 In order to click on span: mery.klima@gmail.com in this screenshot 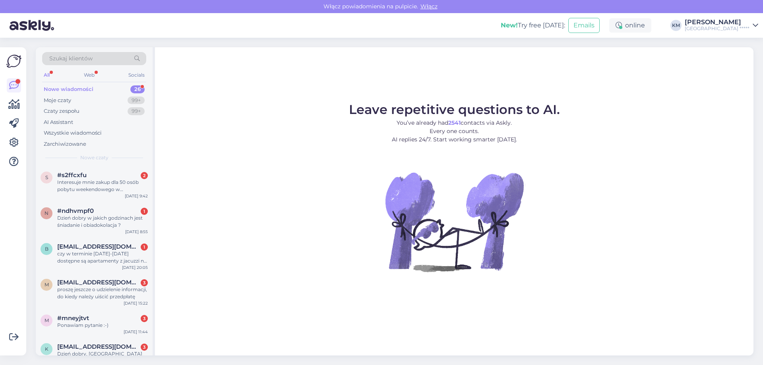, I will do `click(98, 282)`.